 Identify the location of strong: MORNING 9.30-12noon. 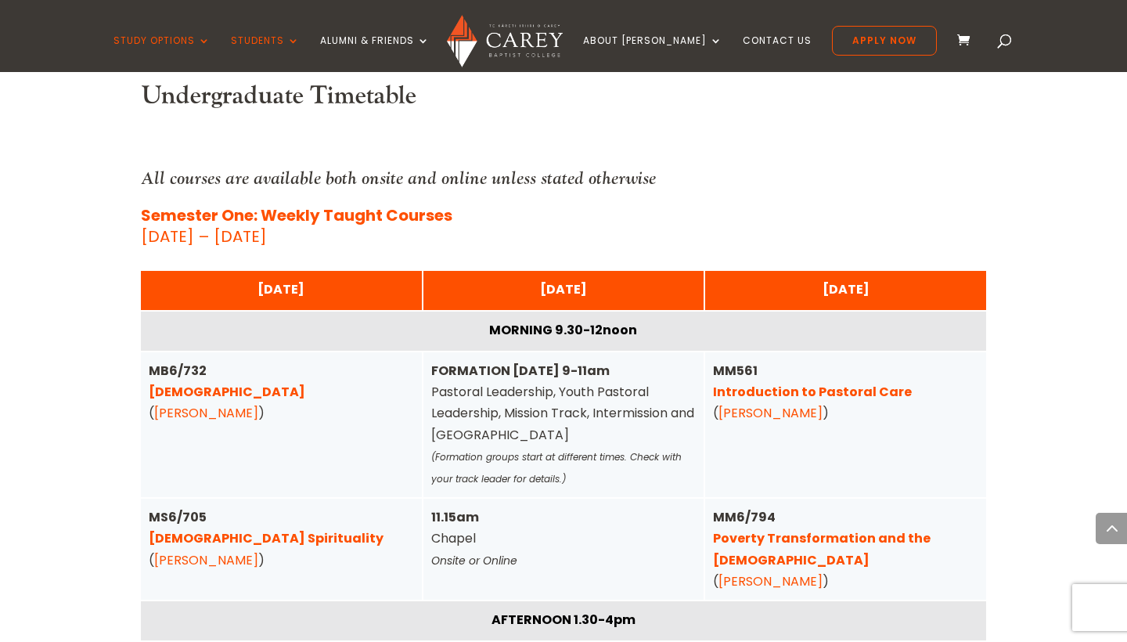
(563, 329).